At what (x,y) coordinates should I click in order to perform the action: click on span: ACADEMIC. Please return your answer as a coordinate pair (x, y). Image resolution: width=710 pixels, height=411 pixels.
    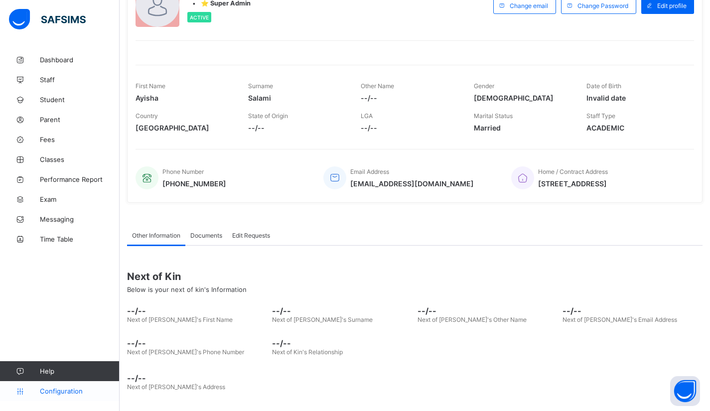
    Looking at the image, I should click on (635, 127).